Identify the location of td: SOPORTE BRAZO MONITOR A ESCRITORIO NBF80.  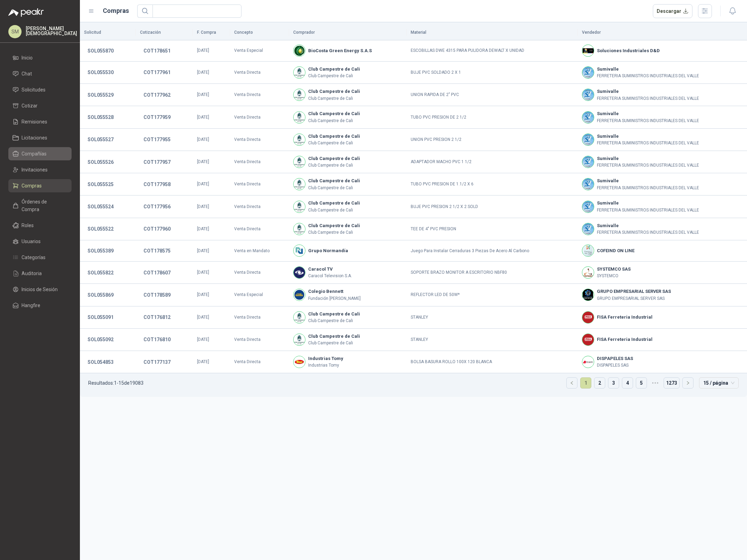
(492, 273).